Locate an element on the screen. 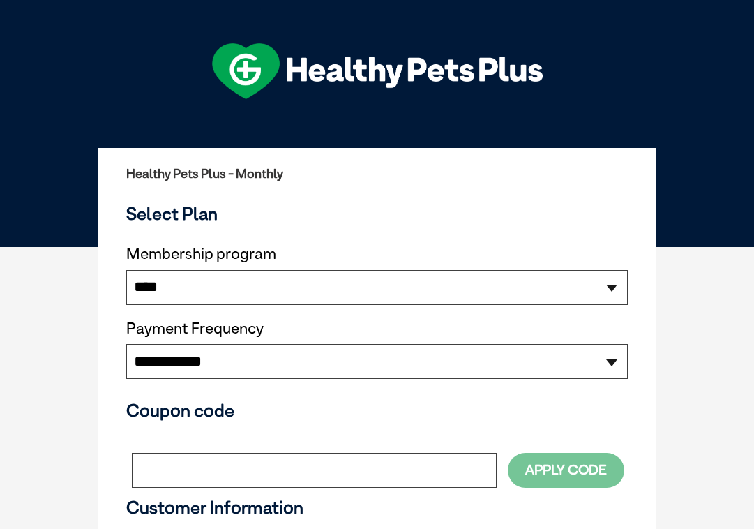  label: Payment Frequency is located at coordinates (195, 329).